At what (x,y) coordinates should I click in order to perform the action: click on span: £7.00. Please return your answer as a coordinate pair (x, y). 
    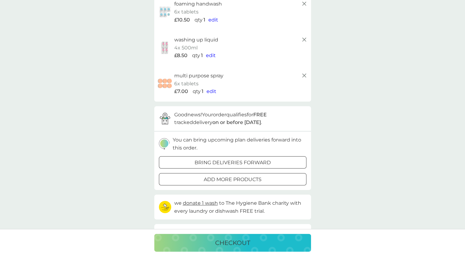
    Looking at the image, I should click on (181, 92).